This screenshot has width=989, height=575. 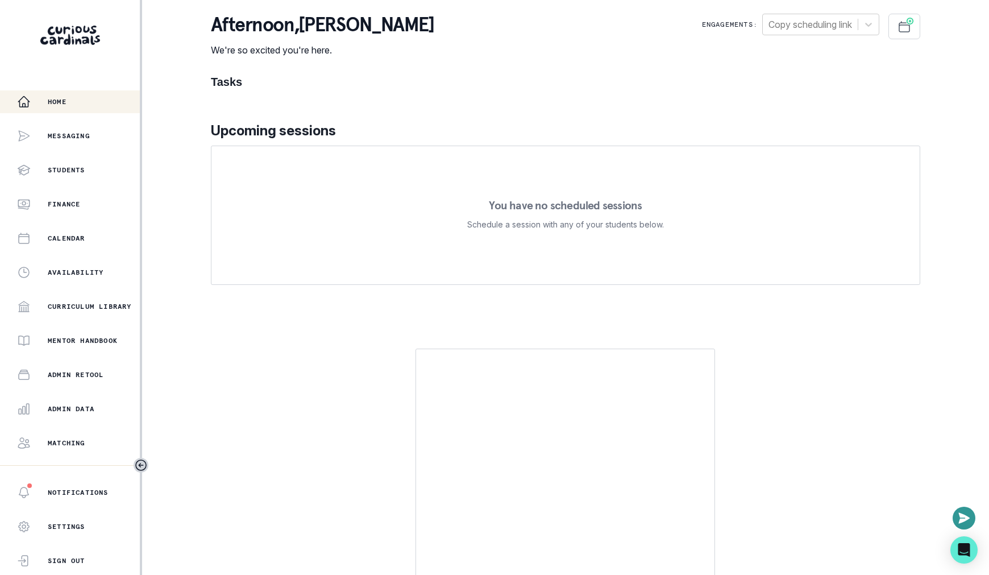 I want to click on p: You have no scheduled sessions, so click(x=565, y=205).